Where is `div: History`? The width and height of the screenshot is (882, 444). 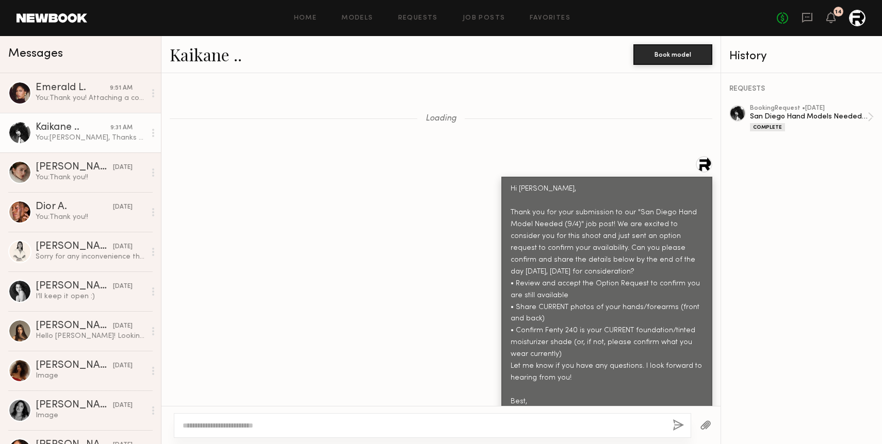 div: History is located at coordinates (801, 56).